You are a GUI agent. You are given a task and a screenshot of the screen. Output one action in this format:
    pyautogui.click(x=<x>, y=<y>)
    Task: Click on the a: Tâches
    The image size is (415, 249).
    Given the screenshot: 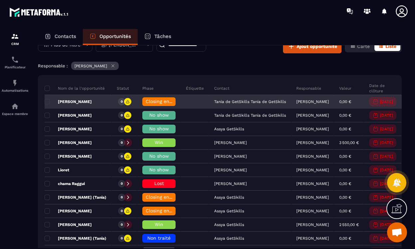 What is the action you would take?
    pyautogui.click(x=158, y=37)
    